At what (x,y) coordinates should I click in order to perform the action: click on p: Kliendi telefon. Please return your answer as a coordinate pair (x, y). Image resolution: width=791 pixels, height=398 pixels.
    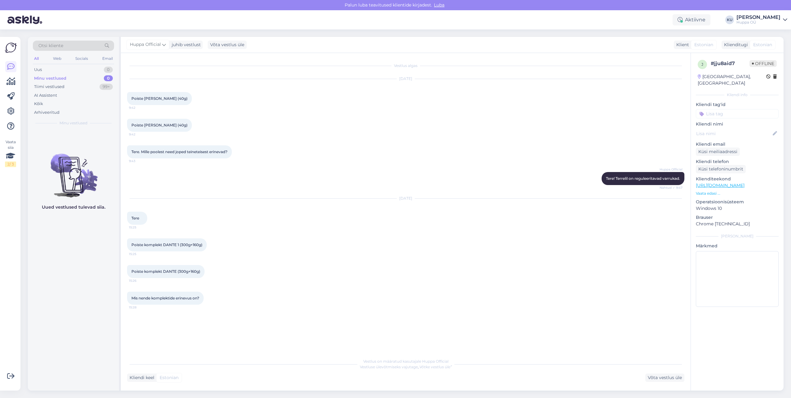
    Looking at the image, I should click on (737, 161).